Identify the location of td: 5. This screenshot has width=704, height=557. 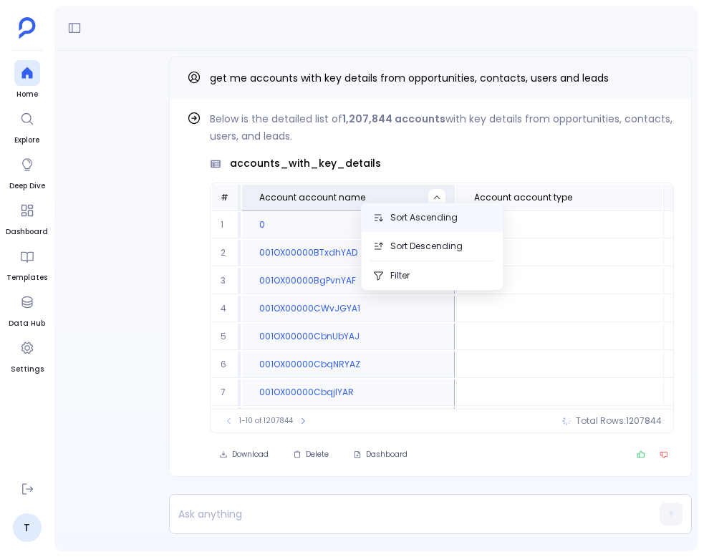
(226, 337).